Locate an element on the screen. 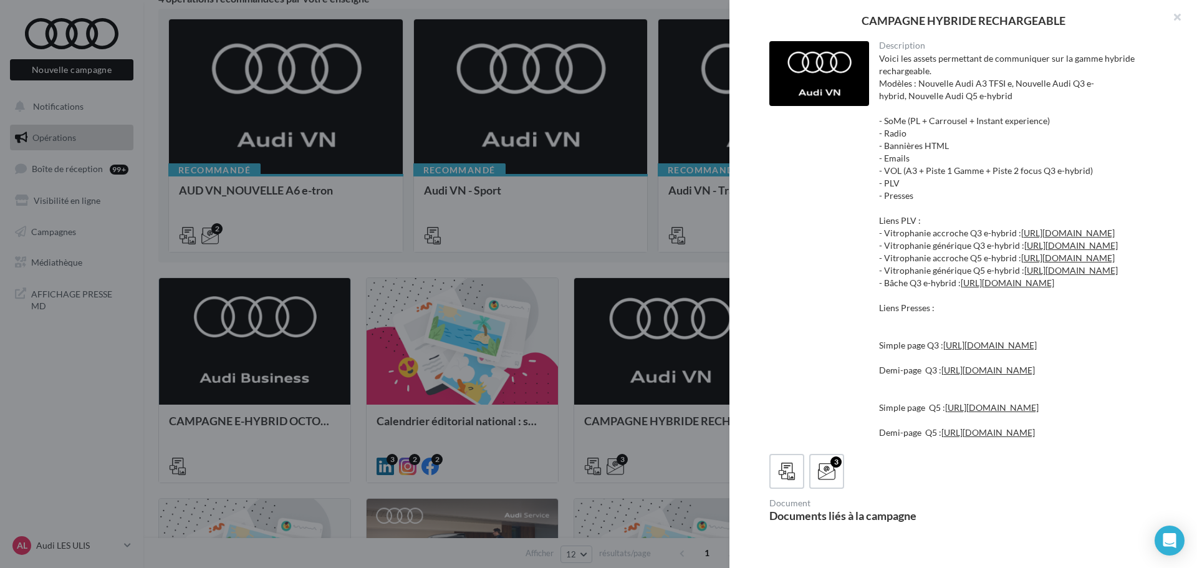 Image resolution: width=1197 pixels, height=568 pixels. div: CAMPAGNE HYBRIDE RECHARGEABLE is located at coordinates (964, 21).